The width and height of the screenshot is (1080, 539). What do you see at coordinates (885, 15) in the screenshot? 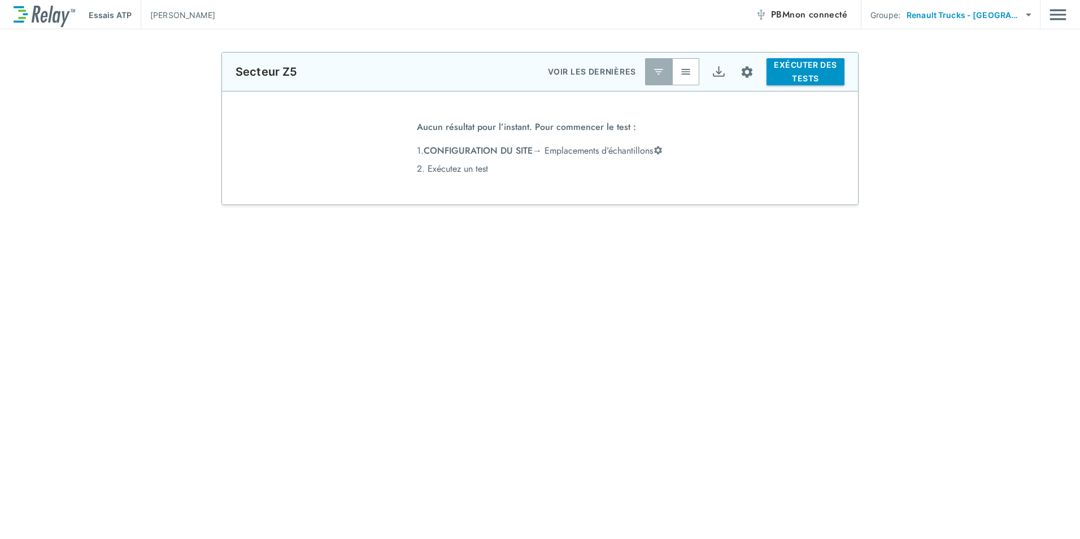
I see `p: Groupe:` at bounding box center [885, 15].